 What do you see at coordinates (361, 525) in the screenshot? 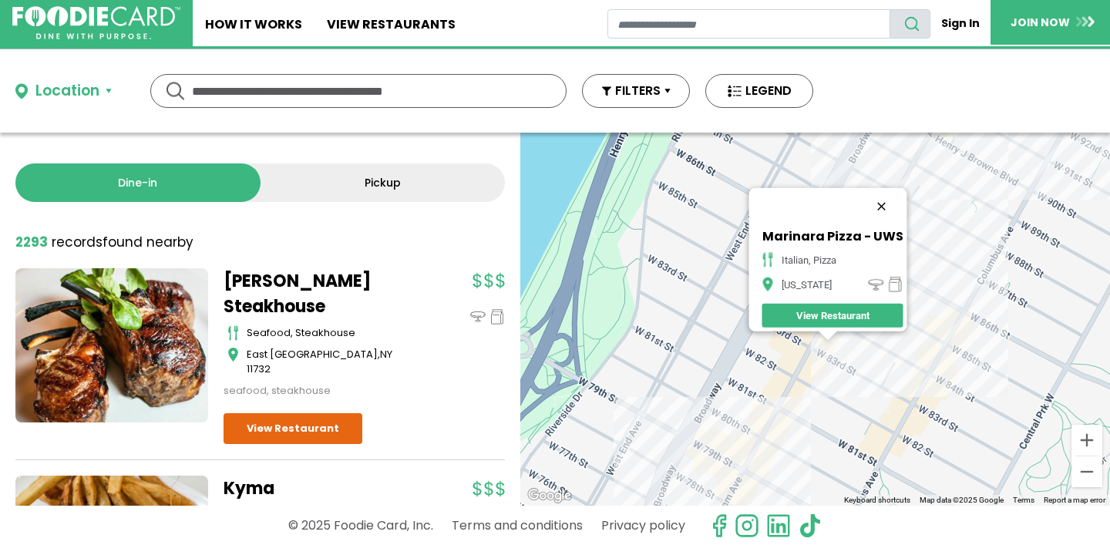
I see `p: © 2025 Foodie Card, Inc.` at bounding box center [361, 525].